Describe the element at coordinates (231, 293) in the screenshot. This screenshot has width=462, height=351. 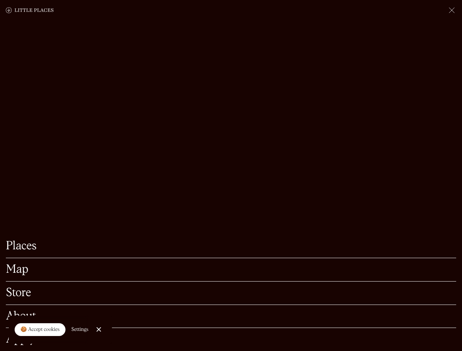
I see `a: Store` at that location.